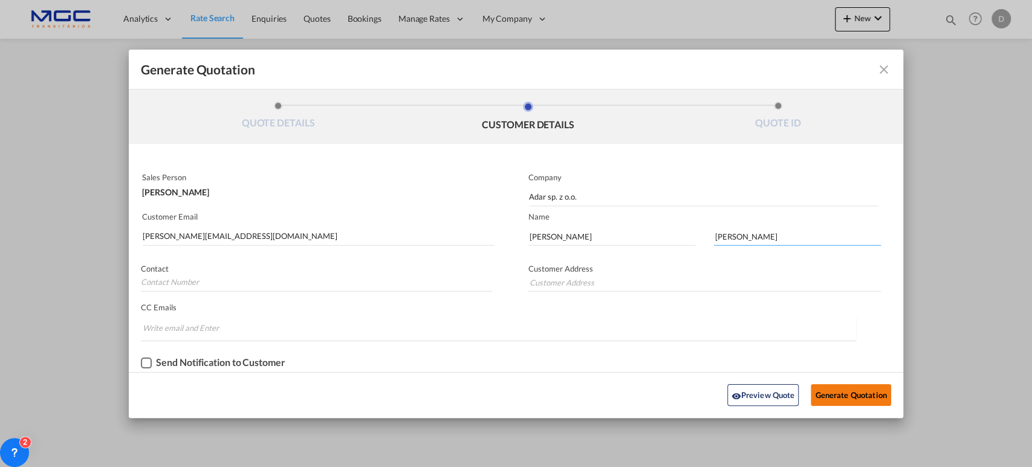  I want to click on div: Send Notification to Customer, so click(220, 362).